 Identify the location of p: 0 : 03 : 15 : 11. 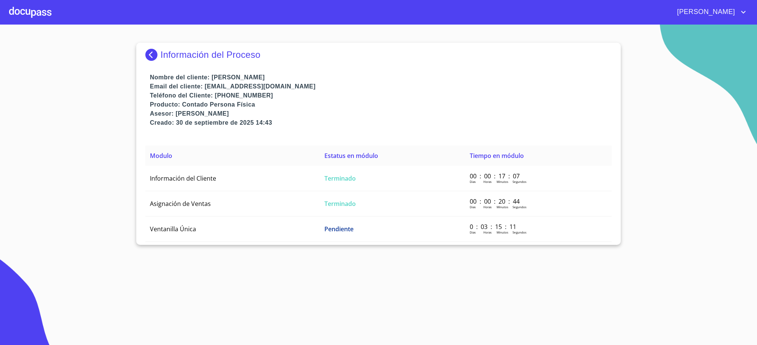
(495, 227).